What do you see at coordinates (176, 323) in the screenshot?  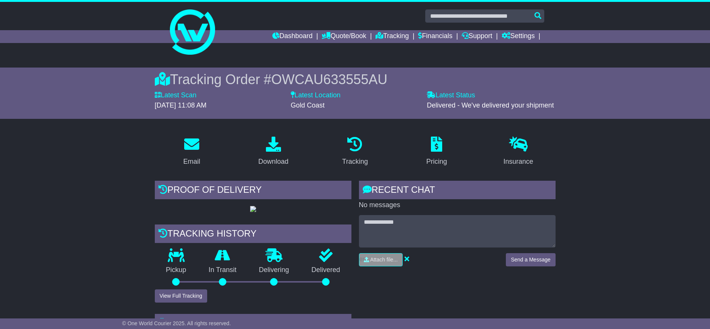 I see `span: © One World Courier 2025. All rights reserved.` at bounding box center [176, 323].